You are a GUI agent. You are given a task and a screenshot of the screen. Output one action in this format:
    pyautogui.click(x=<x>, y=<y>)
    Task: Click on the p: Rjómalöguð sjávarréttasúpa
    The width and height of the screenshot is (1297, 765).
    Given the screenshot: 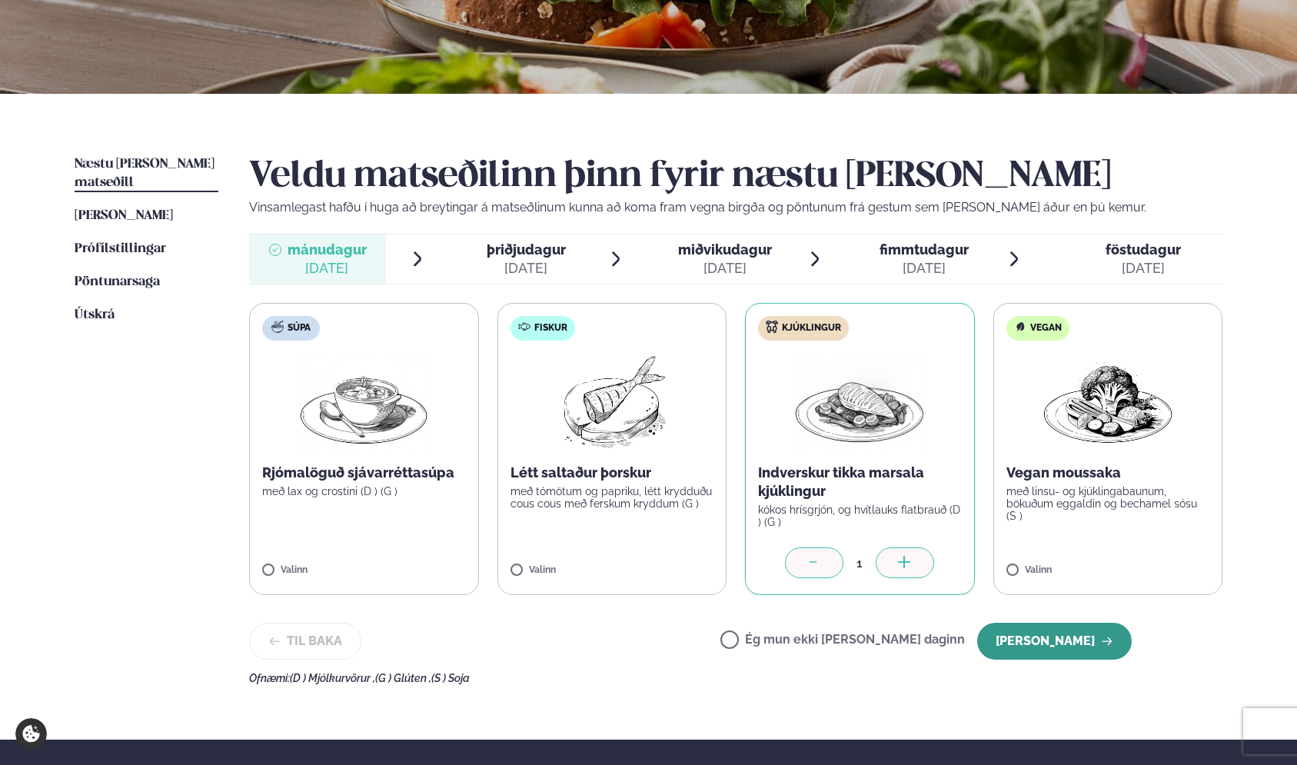 What is the action you would take?
    pyautogui.click(x=364, y=473)
    